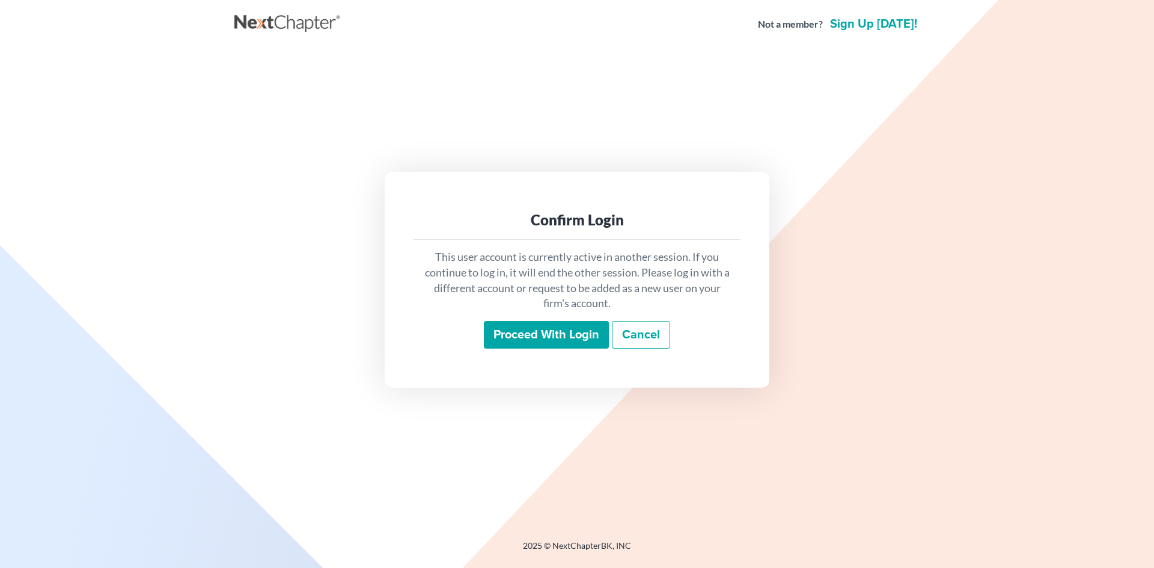  What do you see at coordinates (641, 335) in the screenshot?
I see `a: Cancel` at bounding box center [641, 335].